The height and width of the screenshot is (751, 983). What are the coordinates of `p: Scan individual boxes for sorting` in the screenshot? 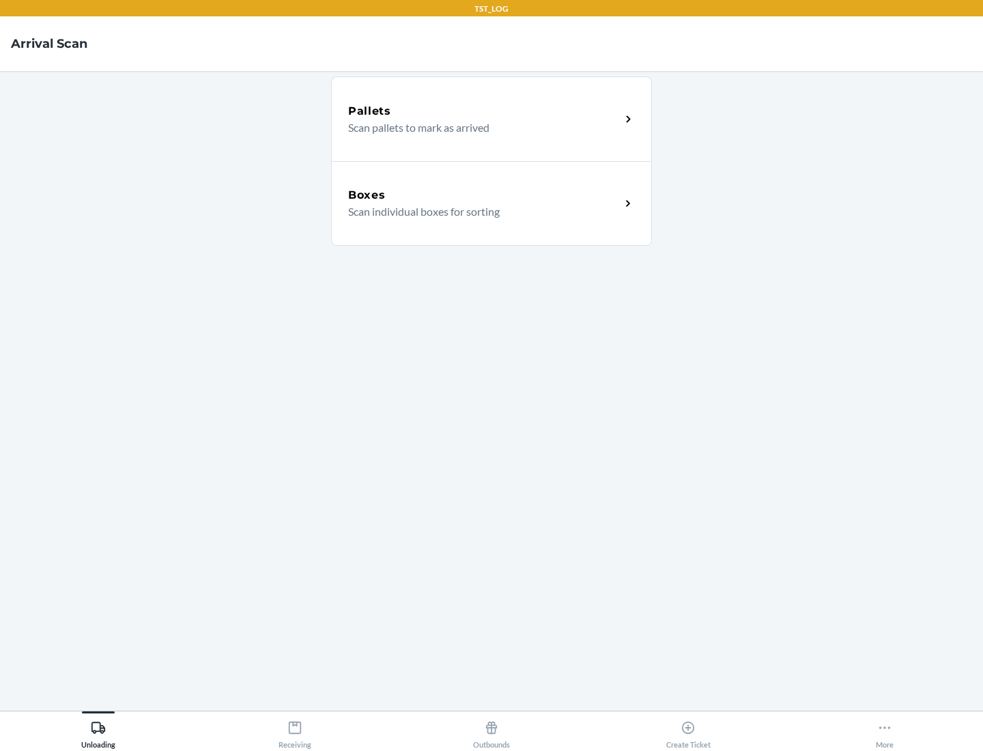 It's located at (479, 212).